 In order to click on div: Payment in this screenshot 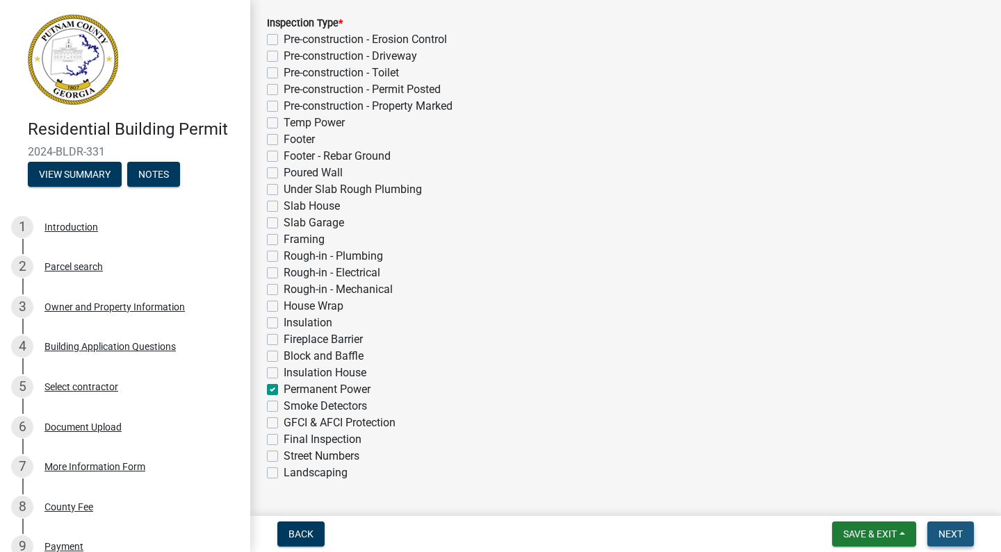, I will do `click(64, 547)`.